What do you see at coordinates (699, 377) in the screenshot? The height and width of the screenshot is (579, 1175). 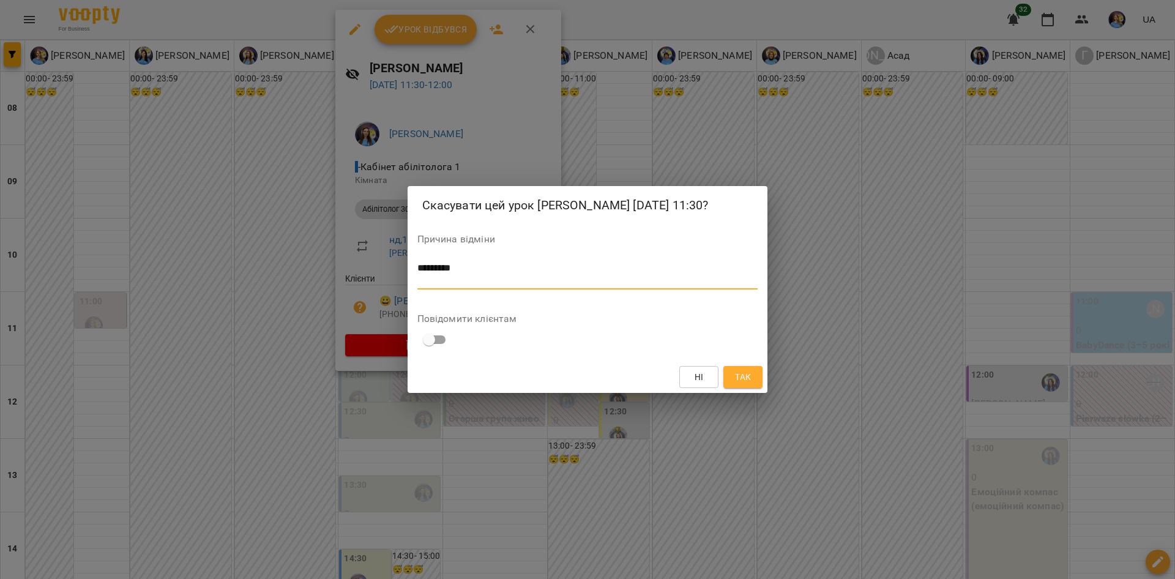 I see `span: Ні` at bounding box center [699, 377].